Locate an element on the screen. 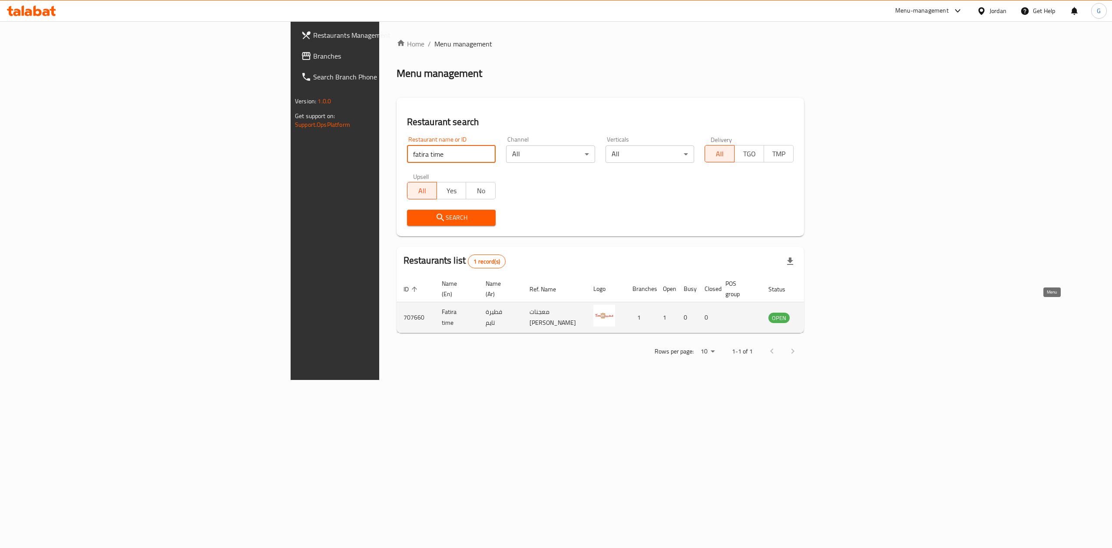  a: Branches is located at coordinates (385, 56).